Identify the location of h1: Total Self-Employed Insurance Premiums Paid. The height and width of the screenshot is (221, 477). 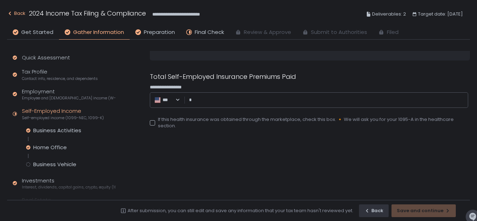
(223, 76).